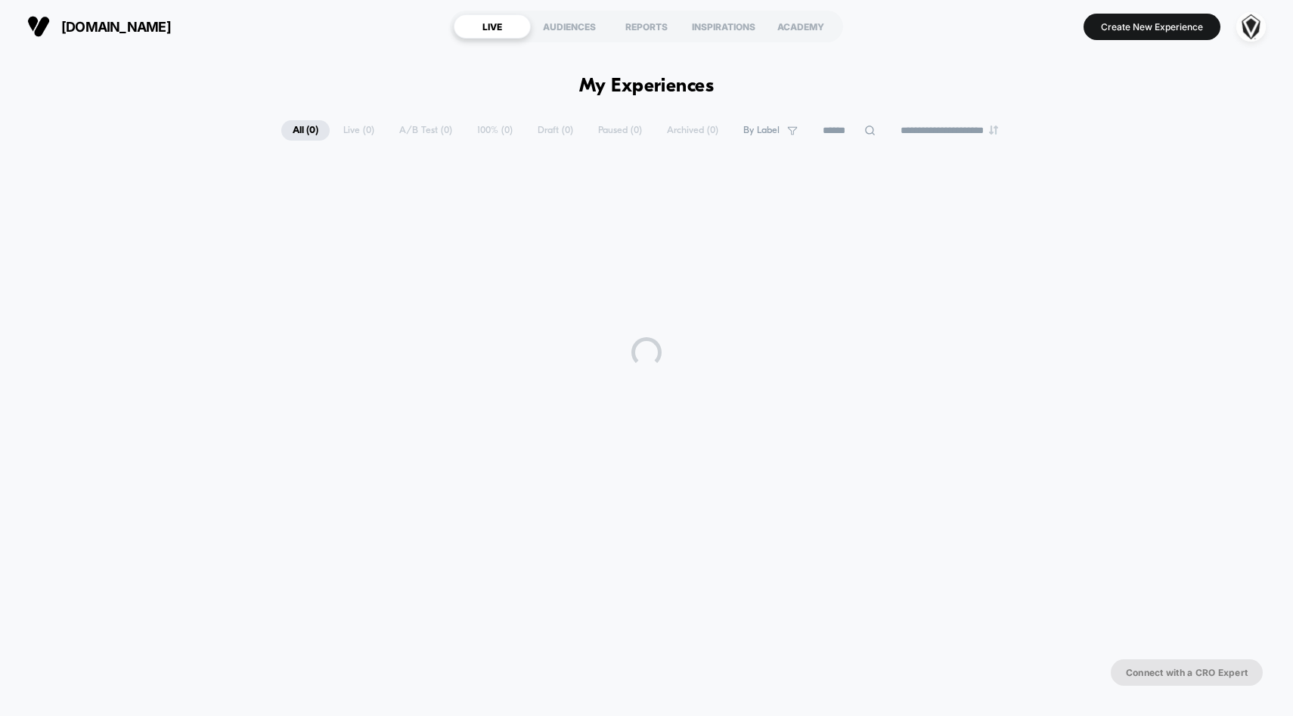 The height and width of the screenshot is (716, 1293). I want to click on div: REPORTS, so click(646, 26).